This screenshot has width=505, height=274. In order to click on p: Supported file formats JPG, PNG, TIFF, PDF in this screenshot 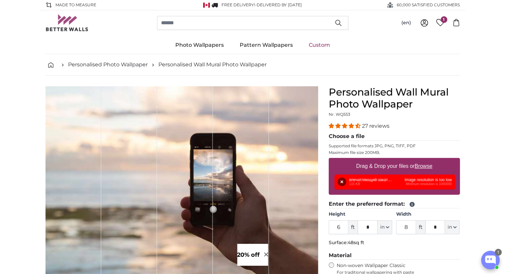, I will do `click(394, 146)`.